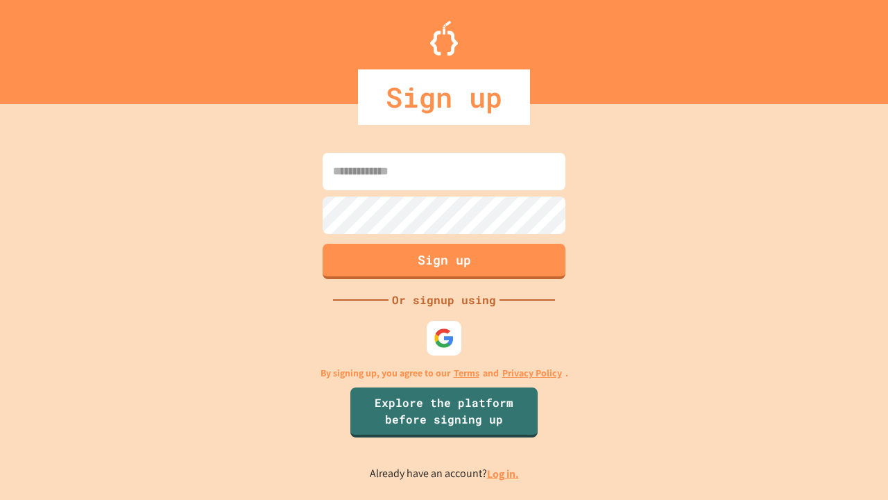  What do you see at coordinates (444, 300) in the screenshot?
I see `div: Or signup using` at bounding box center [444, 300].